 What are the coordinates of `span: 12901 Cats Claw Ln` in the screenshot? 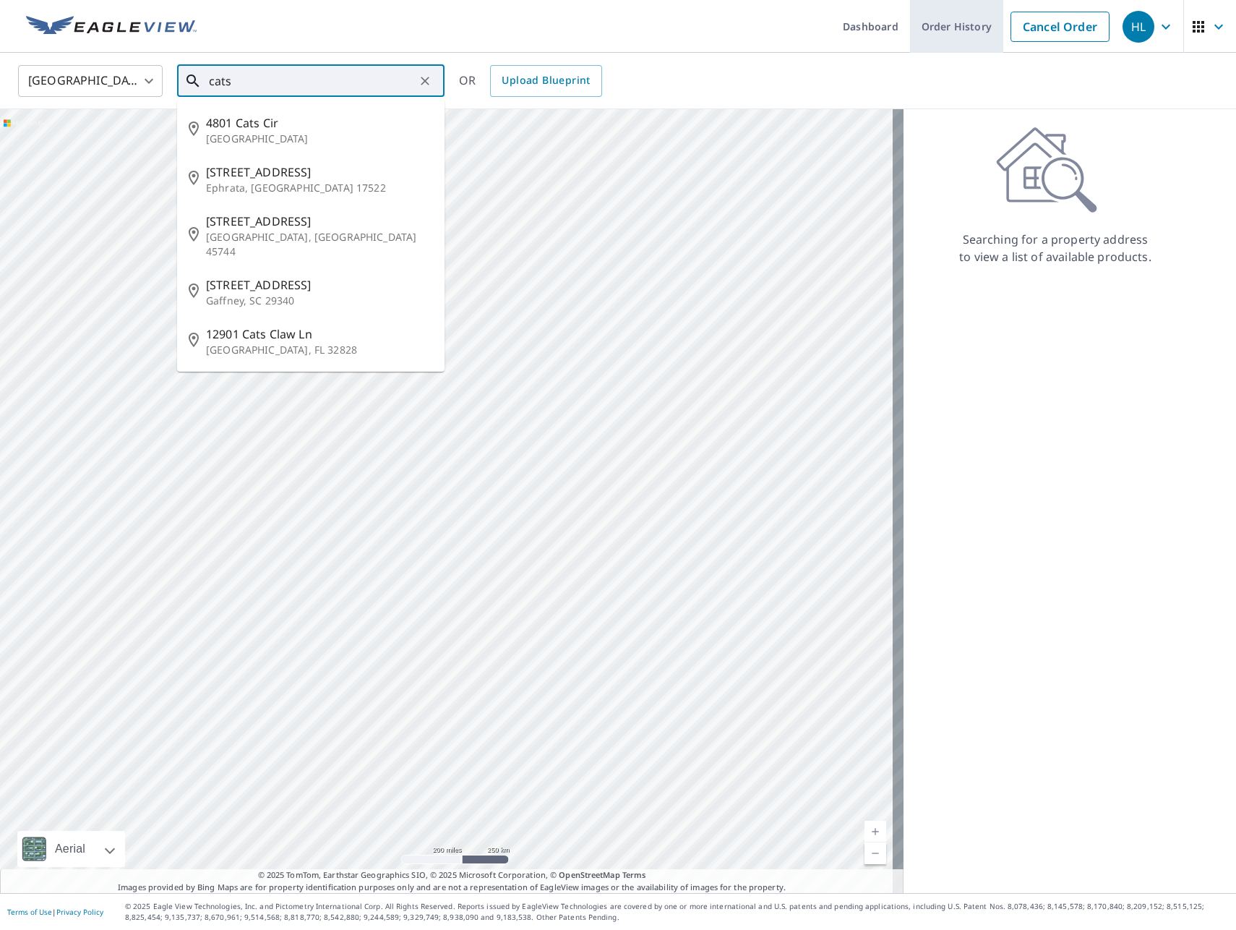 It's located at (320, 334).